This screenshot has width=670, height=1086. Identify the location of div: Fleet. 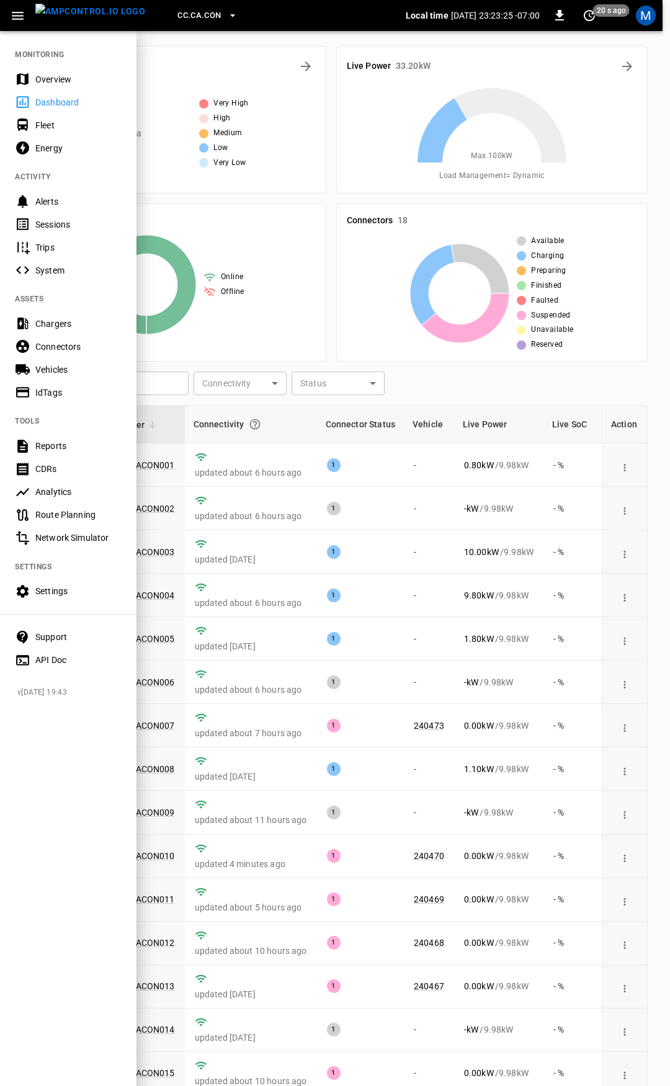
(78, 125).